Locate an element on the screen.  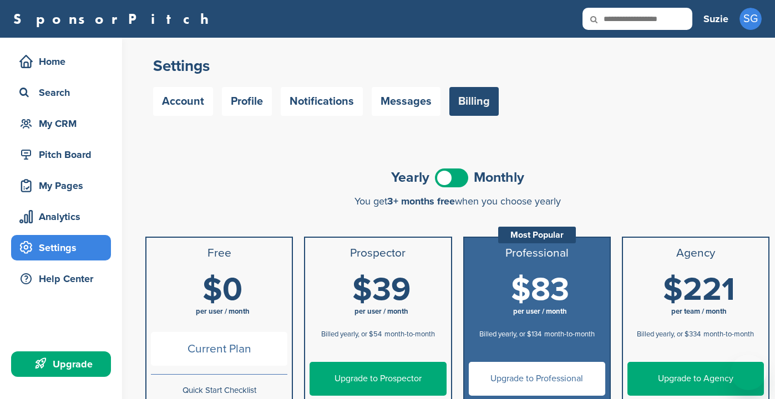
h3: Agency is located at coordinates (696, 254).